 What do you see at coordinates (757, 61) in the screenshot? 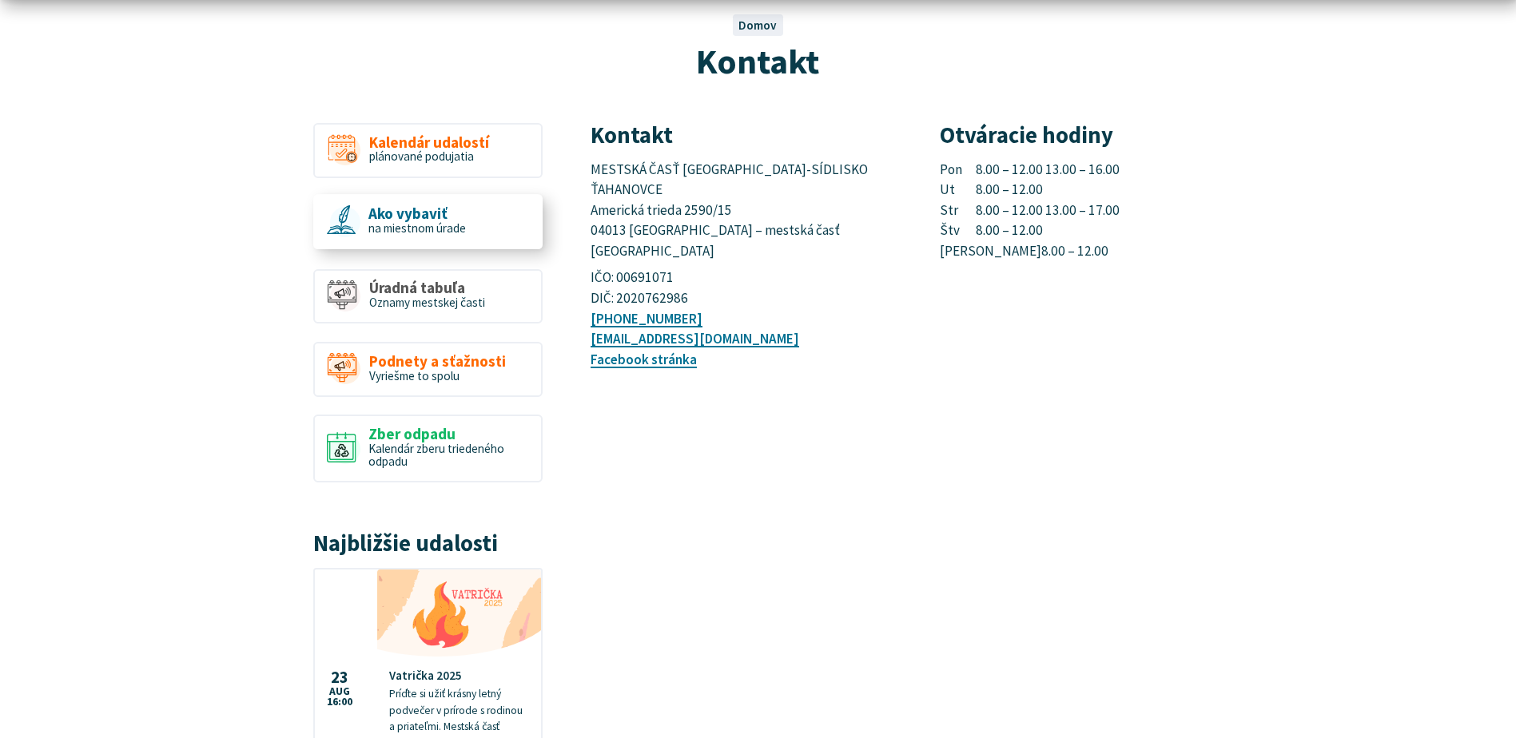
I see `span: Kontakt` at bounding box center [757, 61].